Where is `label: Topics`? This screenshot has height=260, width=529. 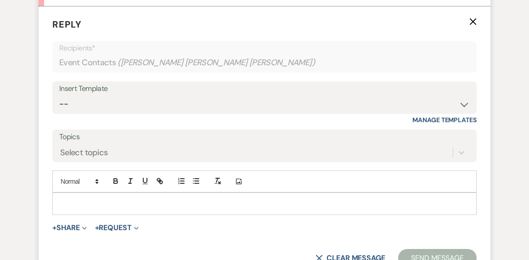
label: Topics is located at coordinates (265, 137).